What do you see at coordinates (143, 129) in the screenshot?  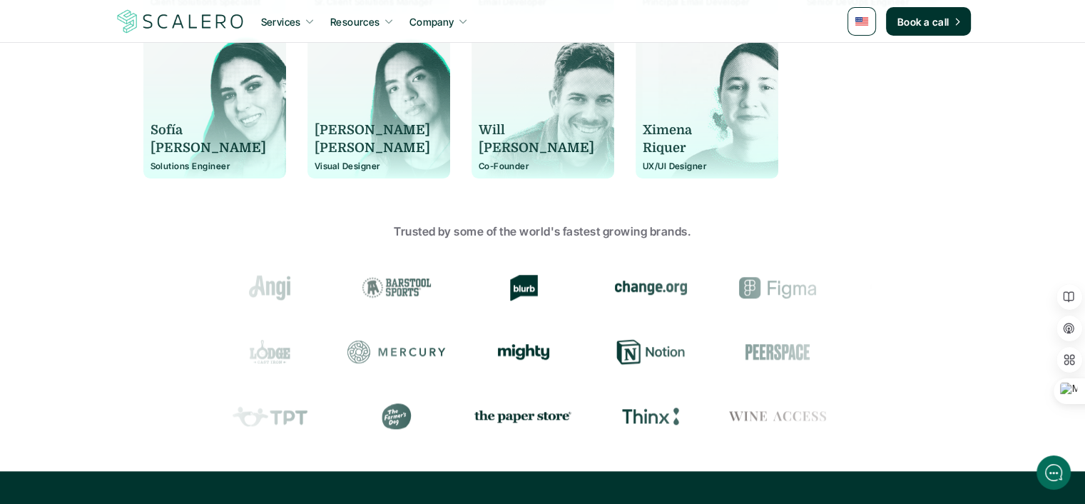 I see `h2: Let us know if we can help with lifecycle marketing.` at bounding box center [143, 129].